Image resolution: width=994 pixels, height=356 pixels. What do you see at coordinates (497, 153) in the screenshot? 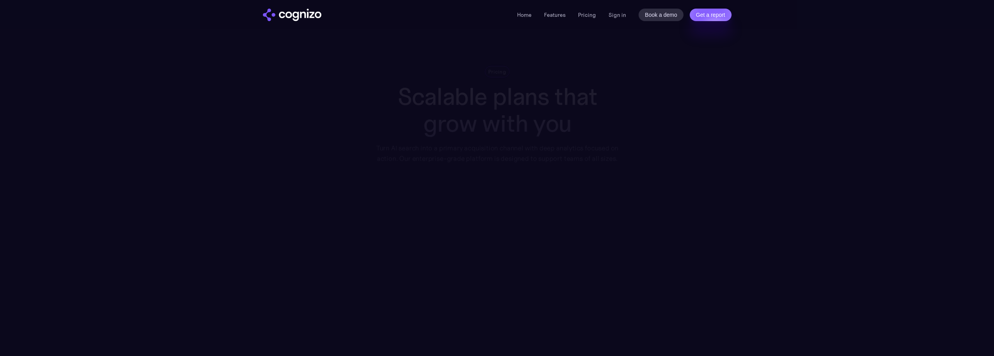
I see `div: Turn AI search into a primary acquisition channel with deep analytics focused on action. Our ente...` at bounding box center [497, 153].